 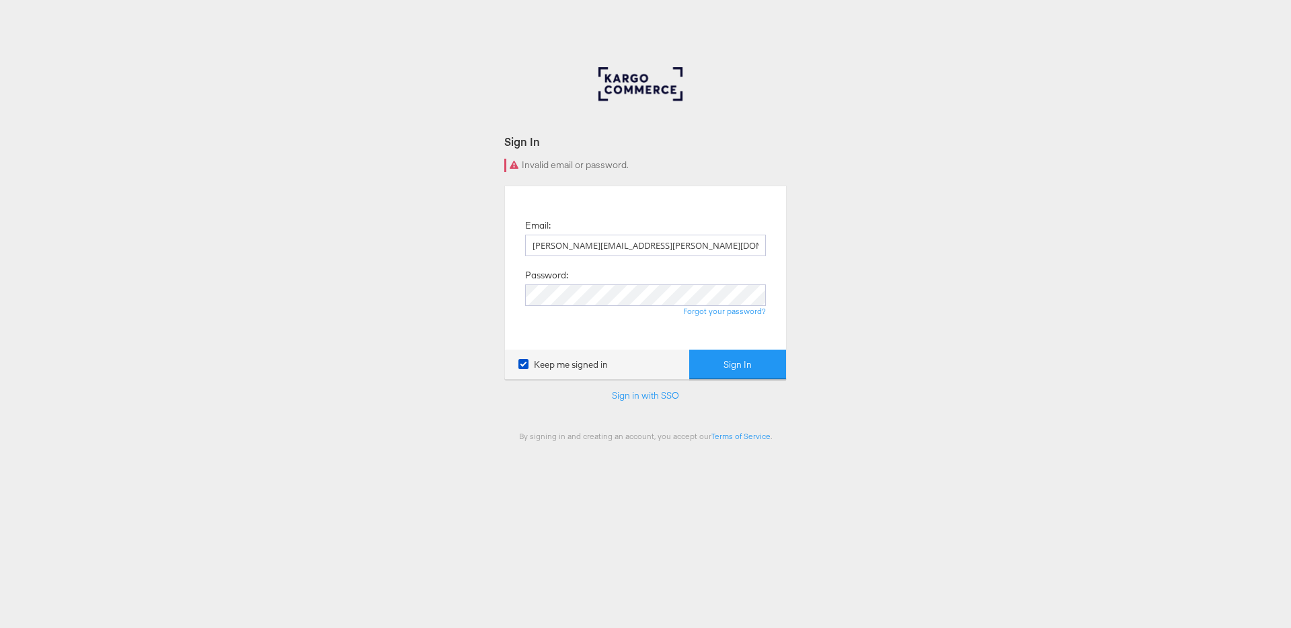 I want to click on label: Keep me signed in, so click(x=563, y=365).